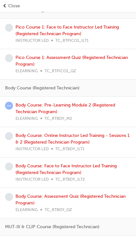  What do you see at coordinates (14, 6) in the screenshot?
I see `span: Close` at bounding box center [14, 6].